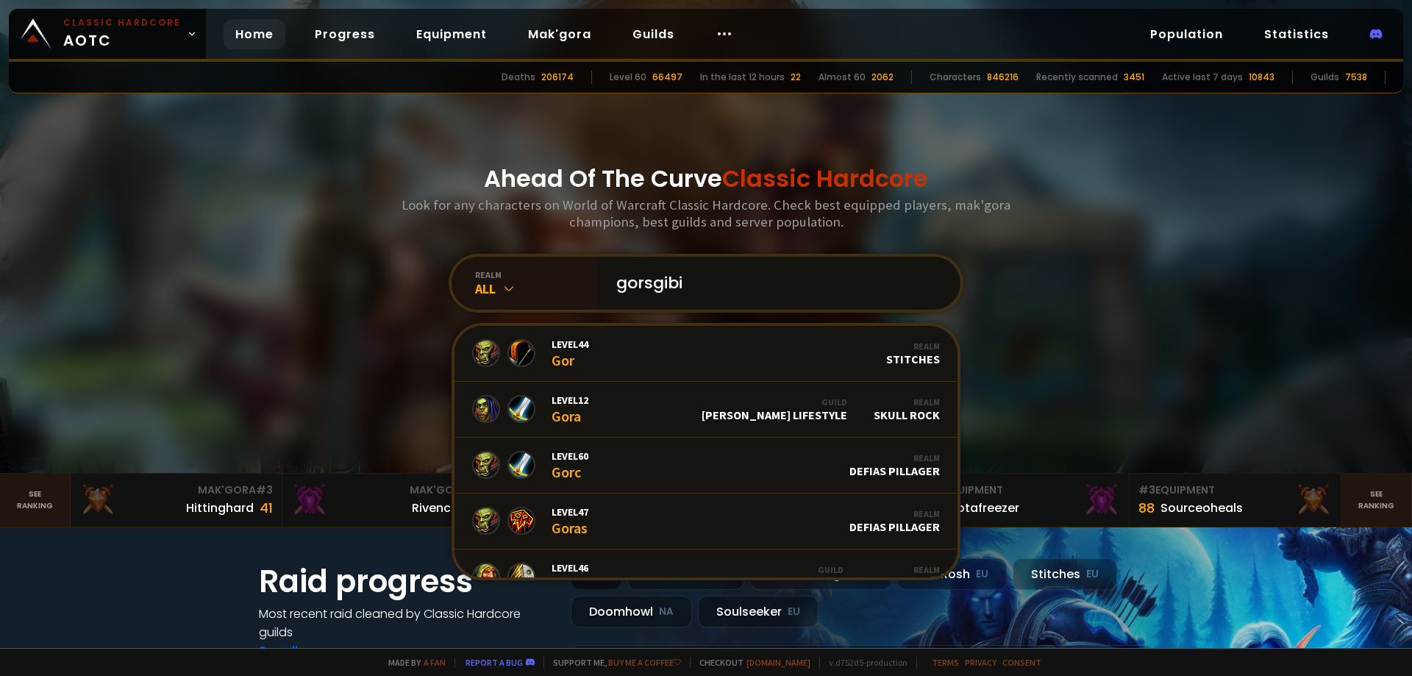 Image resolution: width=1412 pixels, height=676 pixels. I want to click on a: Terms, so click(945, 662).